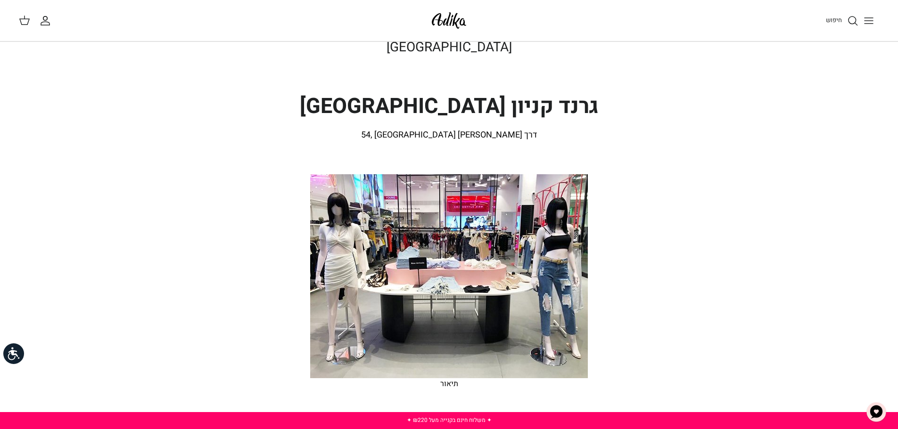  What do you see at coordinates (876, 412) in the screenshot?
I see `button: צ'אט` at bounding box center [876, 412].